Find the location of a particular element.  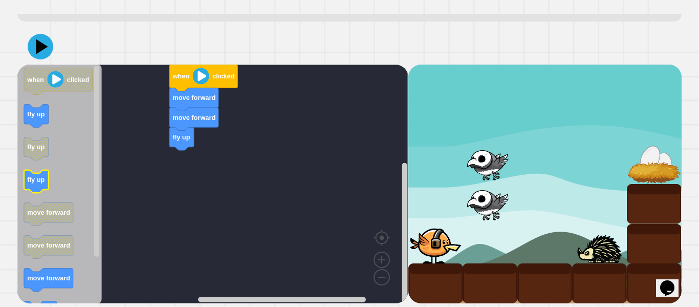

div: Blockly Workspace is located at coordinates (212, 184).